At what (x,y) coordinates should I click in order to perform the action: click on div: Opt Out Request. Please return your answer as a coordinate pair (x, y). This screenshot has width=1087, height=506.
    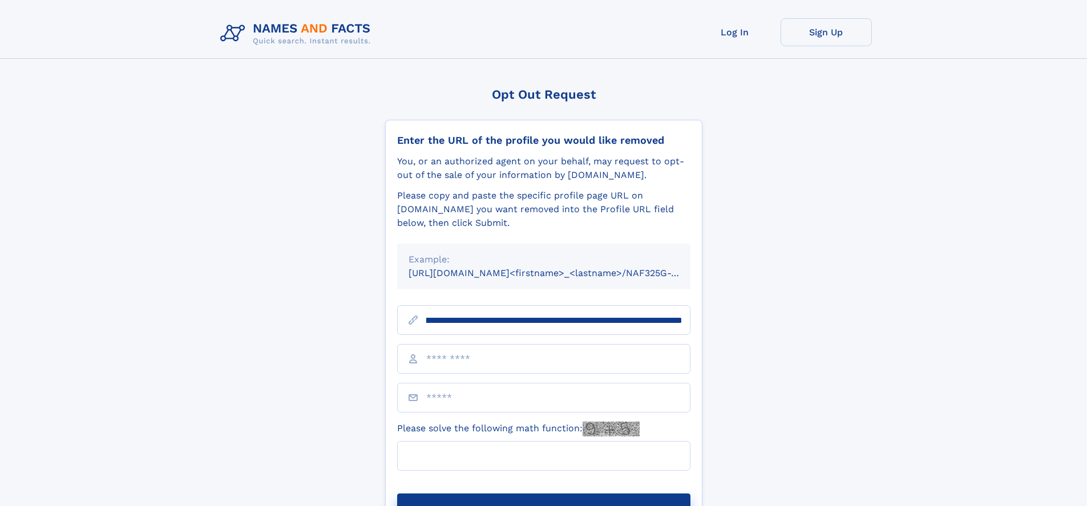
    Looking at the image, I should click on (544, 94).